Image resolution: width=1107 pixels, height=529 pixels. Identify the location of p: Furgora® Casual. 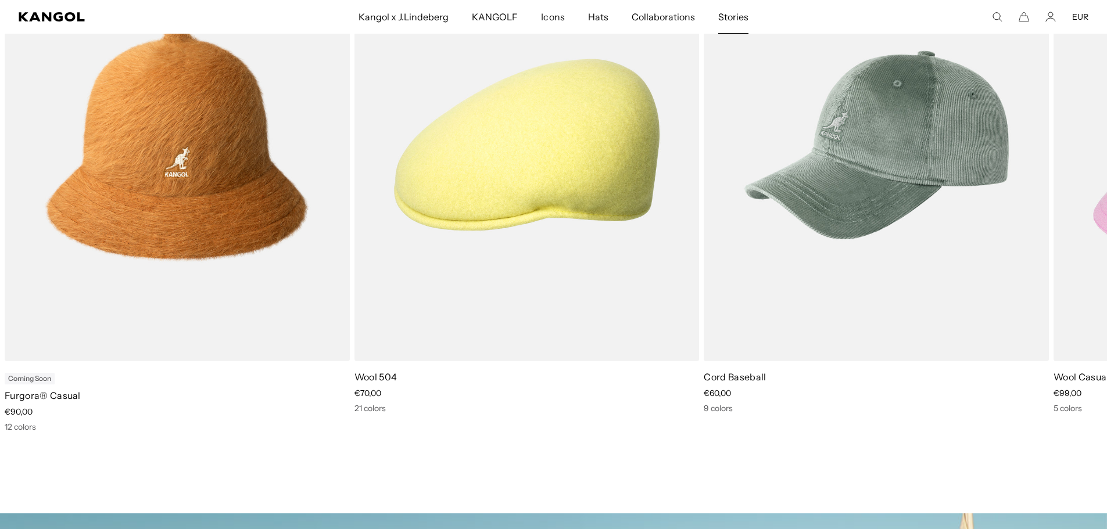
(177, 396).